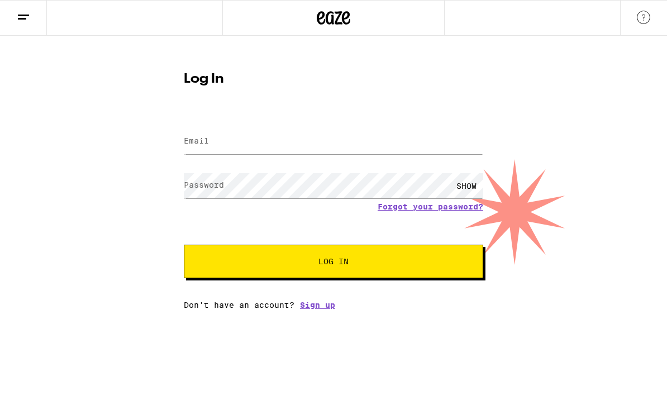 The width and height of the screenshot is (667, 400). I want to click on div: SHOW, so click(467, 186).